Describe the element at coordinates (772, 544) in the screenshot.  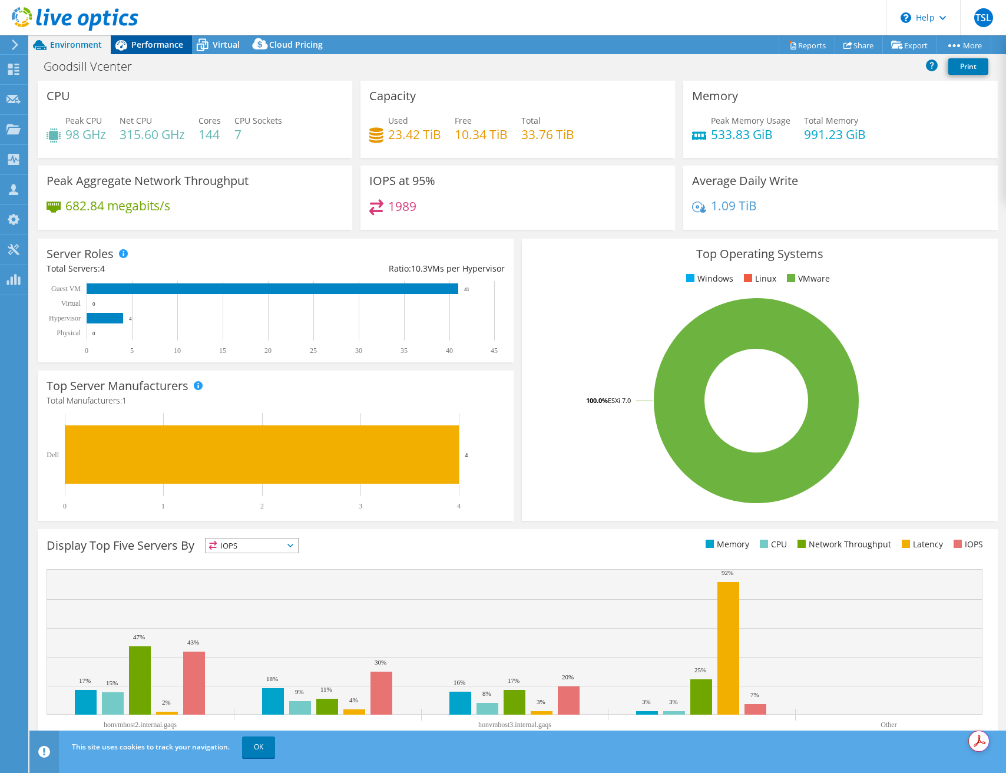
I see `li: CPU` at that location.